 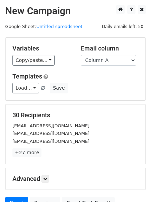 I want to click on a: Load..., so click(x=26, y=88).